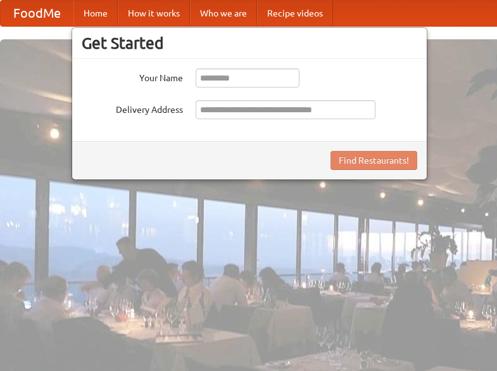 The height and width of the screenshot is (371, 497). I want to click on a: FoodMe, so click(37, 13).